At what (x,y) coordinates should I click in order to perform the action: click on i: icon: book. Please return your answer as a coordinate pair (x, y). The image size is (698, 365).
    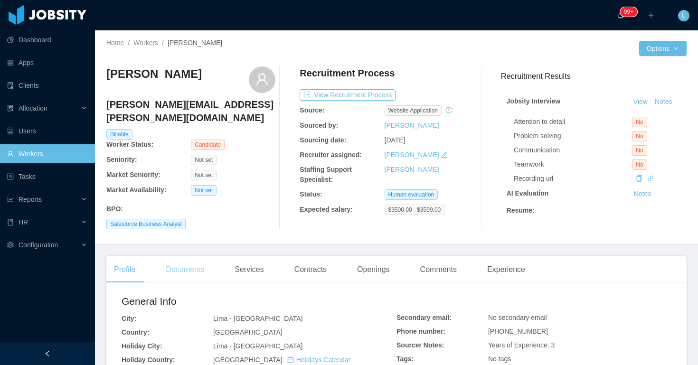
    Looking at the image, I should click on (10, 222).